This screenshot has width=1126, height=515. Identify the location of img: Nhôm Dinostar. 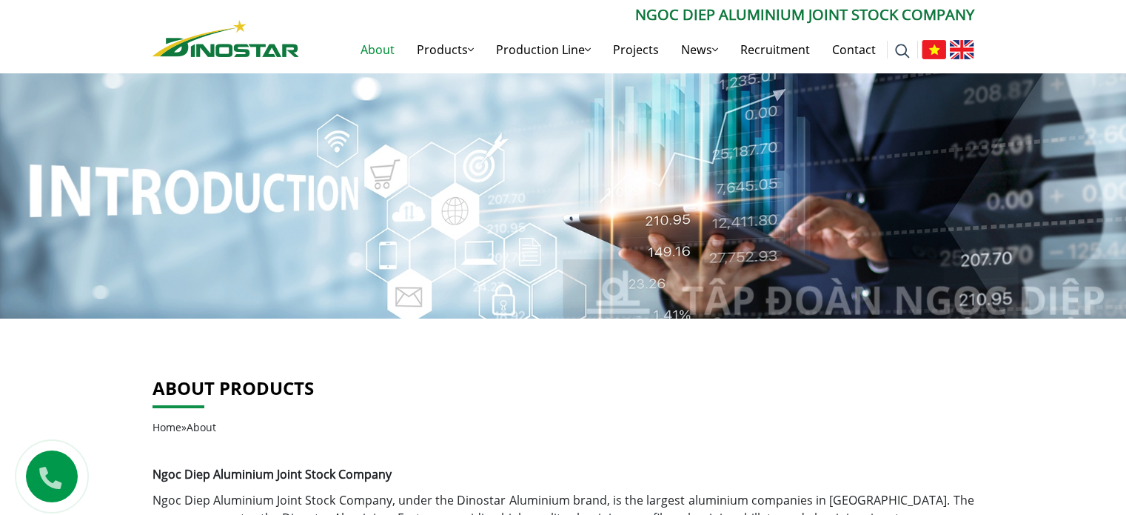
(226, 39).